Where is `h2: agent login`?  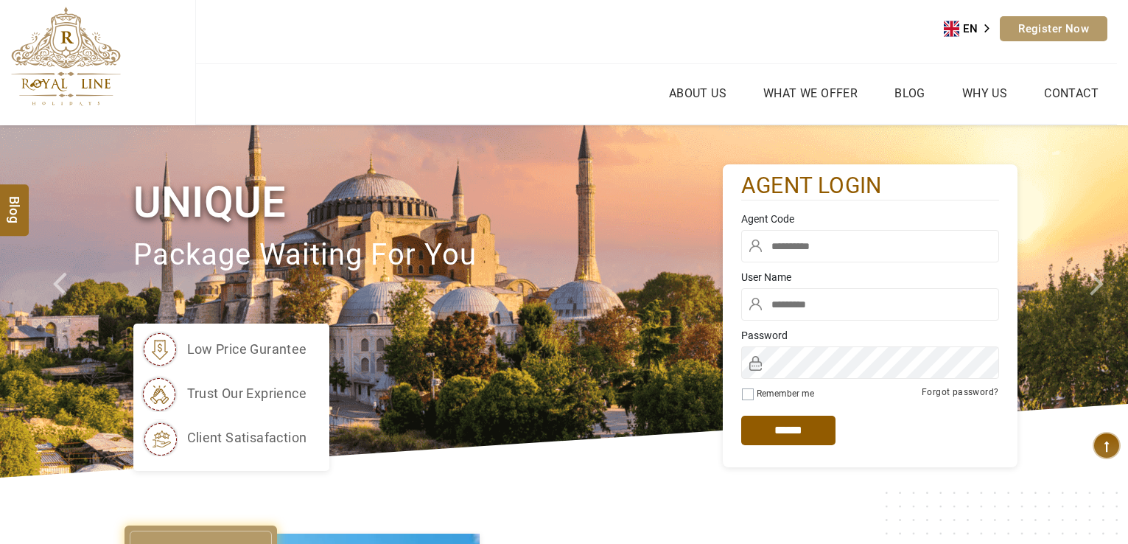 h2: agent login is located at coordinates (870, 186).